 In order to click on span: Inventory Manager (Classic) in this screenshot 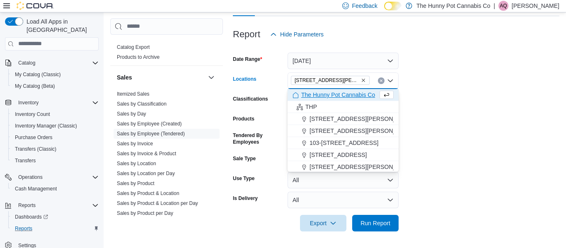, I will do `click(55, 126)`.